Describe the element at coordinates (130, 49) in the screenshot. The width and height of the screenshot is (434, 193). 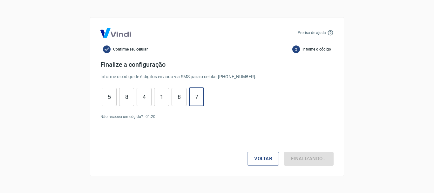
I see `span: Confirme seu celular` at that location.